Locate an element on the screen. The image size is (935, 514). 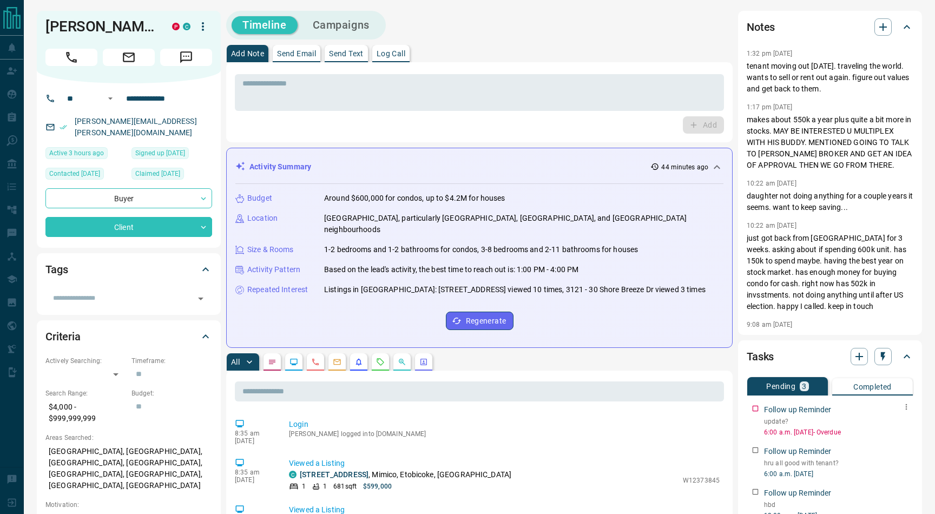
button: Regenerate is located at coordinates (479, 321).